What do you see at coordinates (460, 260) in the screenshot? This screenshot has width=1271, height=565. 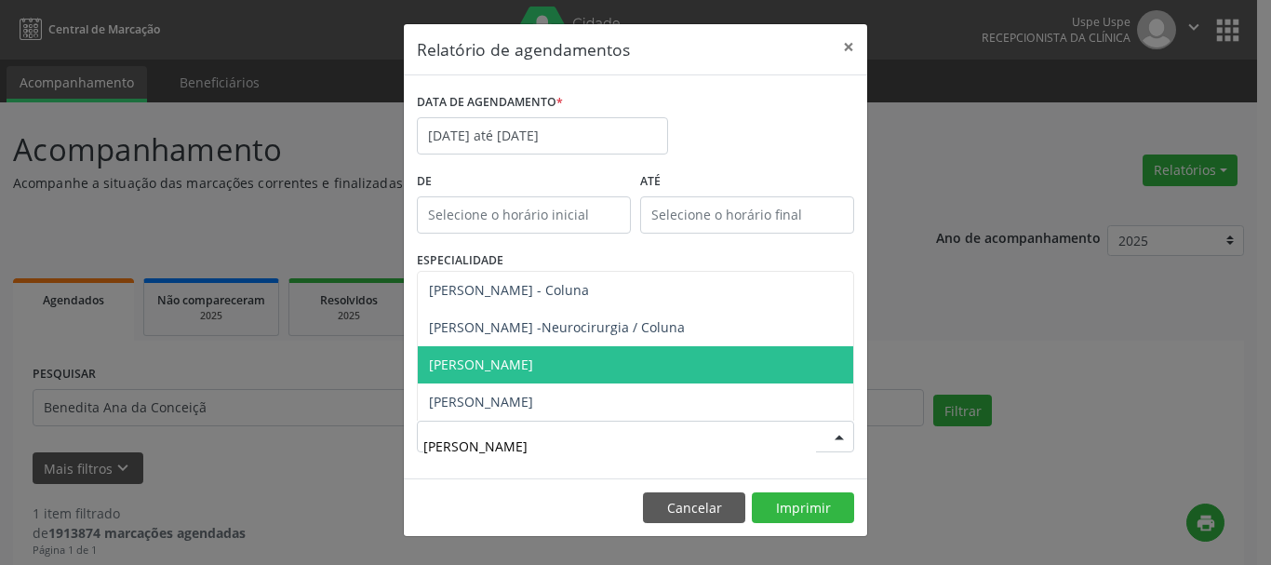 I see `label: ESPECIALIDADE` at bounding box center [460, 260].